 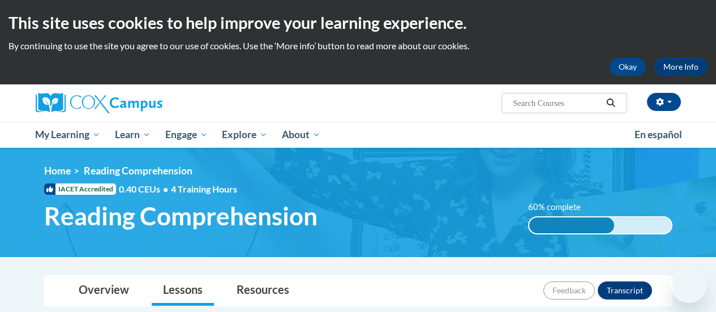 What do you see at coordinates (145, 189) in the screenshot?
I see `span: 0.40 CEUs` at bounding box center [145, 189].